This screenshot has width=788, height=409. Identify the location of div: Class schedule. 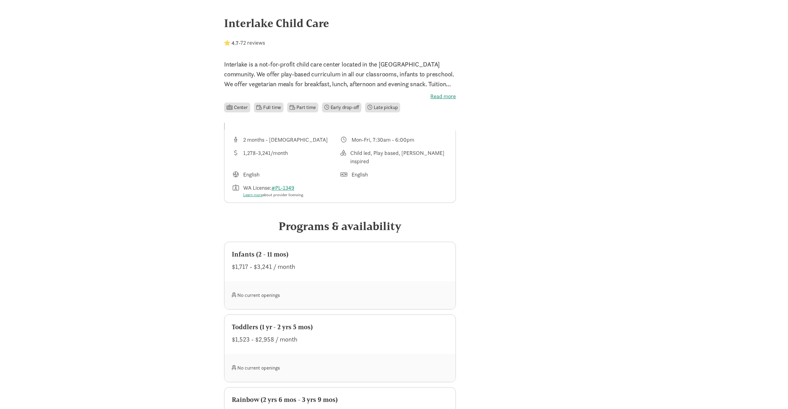
(394, 139).